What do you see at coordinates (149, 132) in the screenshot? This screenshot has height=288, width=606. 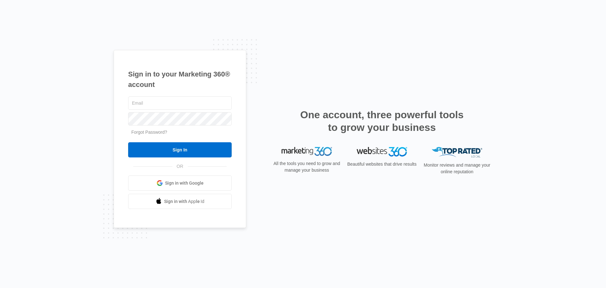 I see `a: Forgot Password?` at bounding box center [149, 132].